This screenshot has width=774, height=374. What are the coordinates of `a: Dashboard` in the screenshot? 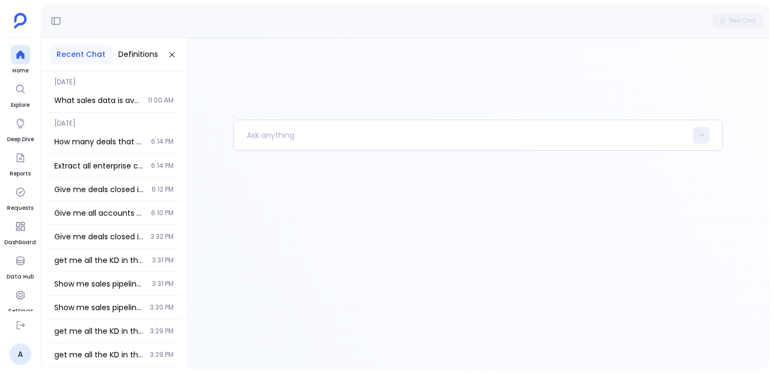 It's located at (20, 232).